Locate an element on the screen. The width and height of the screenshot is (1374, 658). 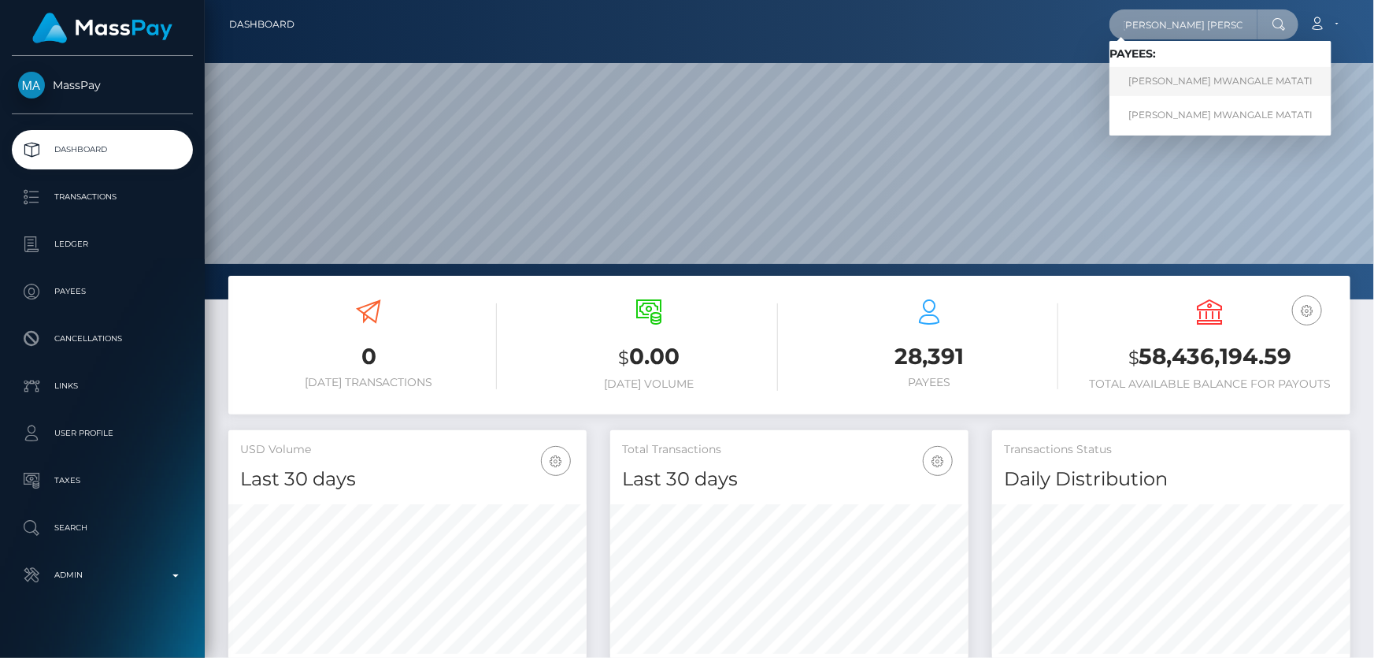
h3: 0 is located at coordinates (369, 356).